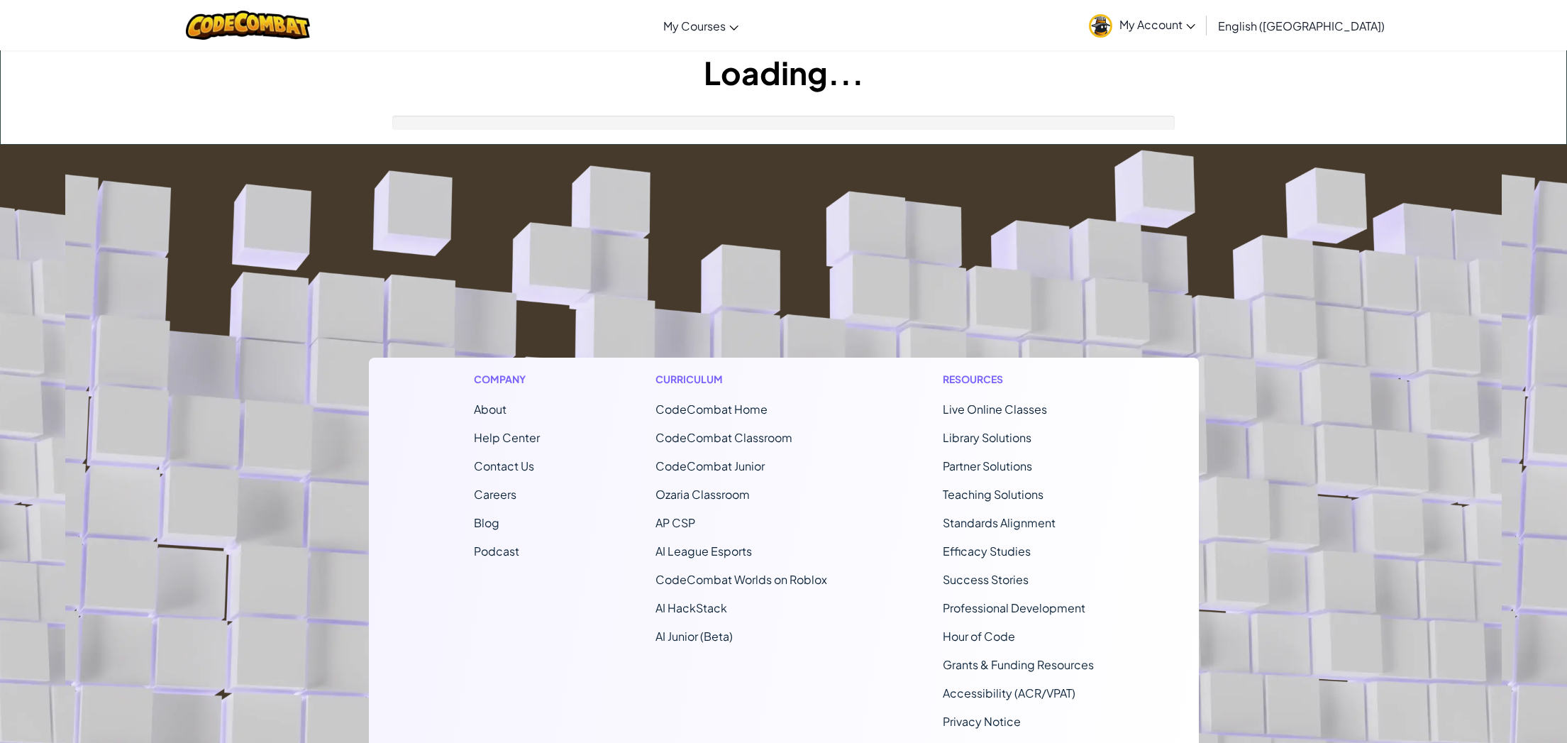 This screenshot has width=1567, height=743. Describe the element at coordinates (490, 409) in the screenshot. I see `a: About` at that location.